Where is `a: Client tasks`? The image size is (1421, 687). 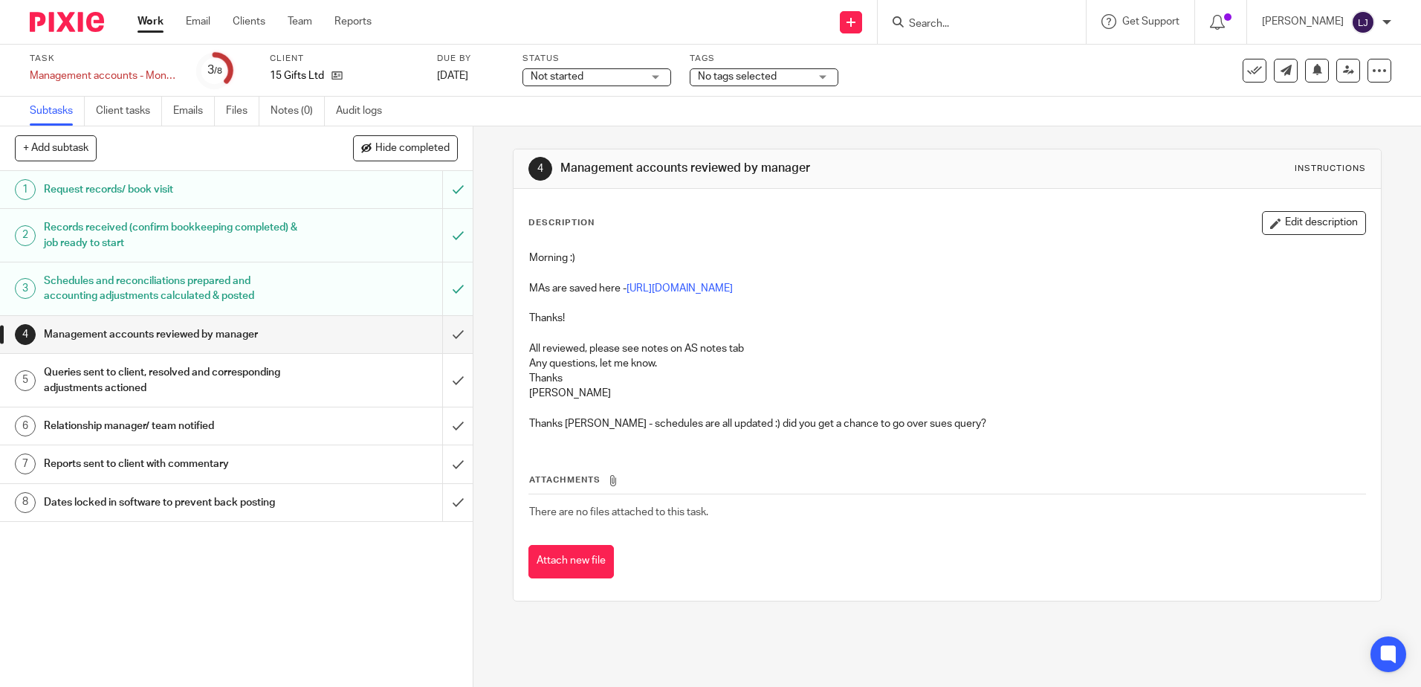 a: Client tasks is located at coordinates (129, 111).